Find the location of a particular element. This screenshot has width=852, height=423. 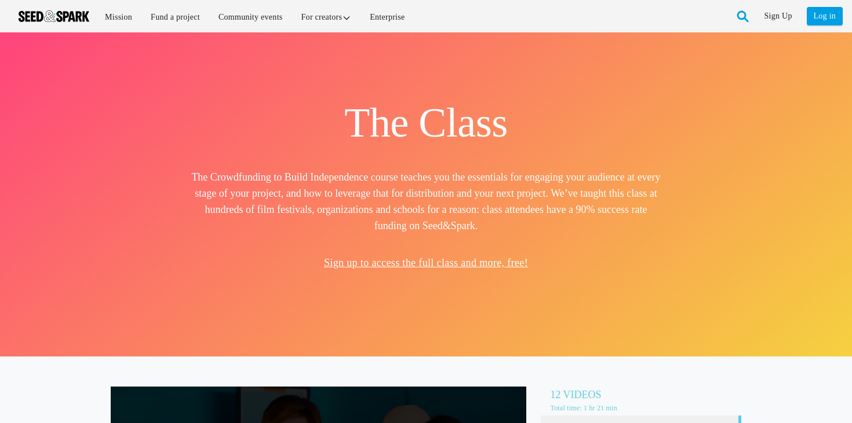

a: Enterprise is located at coordinates (387, 17).